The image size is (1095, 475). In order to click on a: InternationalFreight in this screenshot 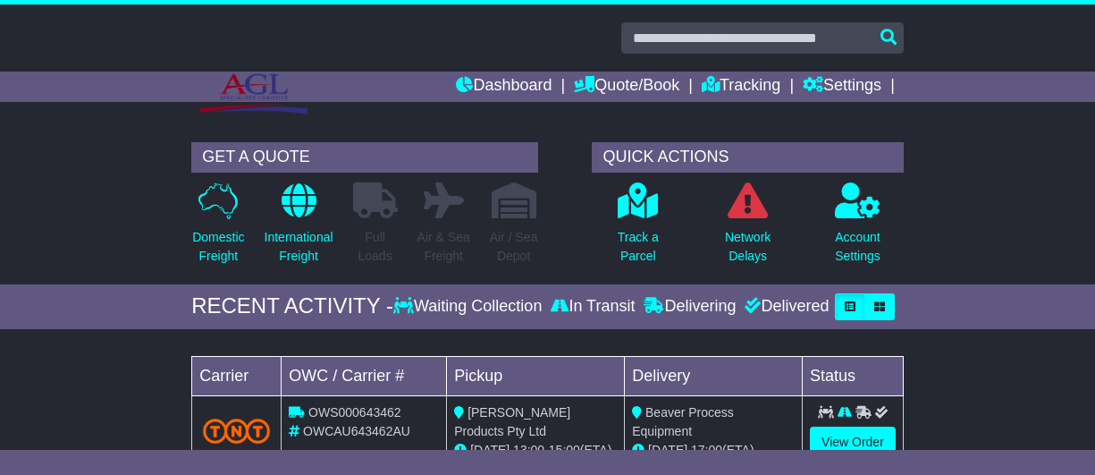, I will do `click(299, 228)`.